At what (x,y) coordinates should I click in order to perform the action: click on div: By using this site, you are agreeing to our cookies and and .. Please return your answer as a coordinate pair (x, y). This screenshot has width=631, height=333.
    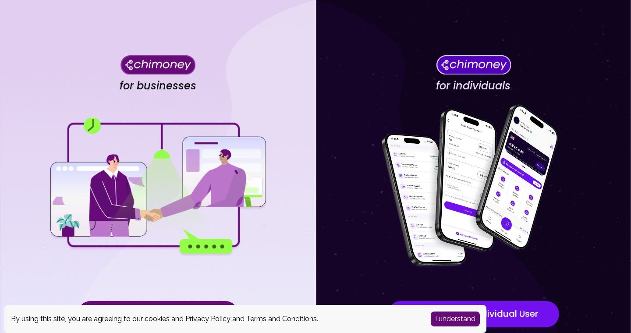
    Looking at the image, I should click on (214, 319).